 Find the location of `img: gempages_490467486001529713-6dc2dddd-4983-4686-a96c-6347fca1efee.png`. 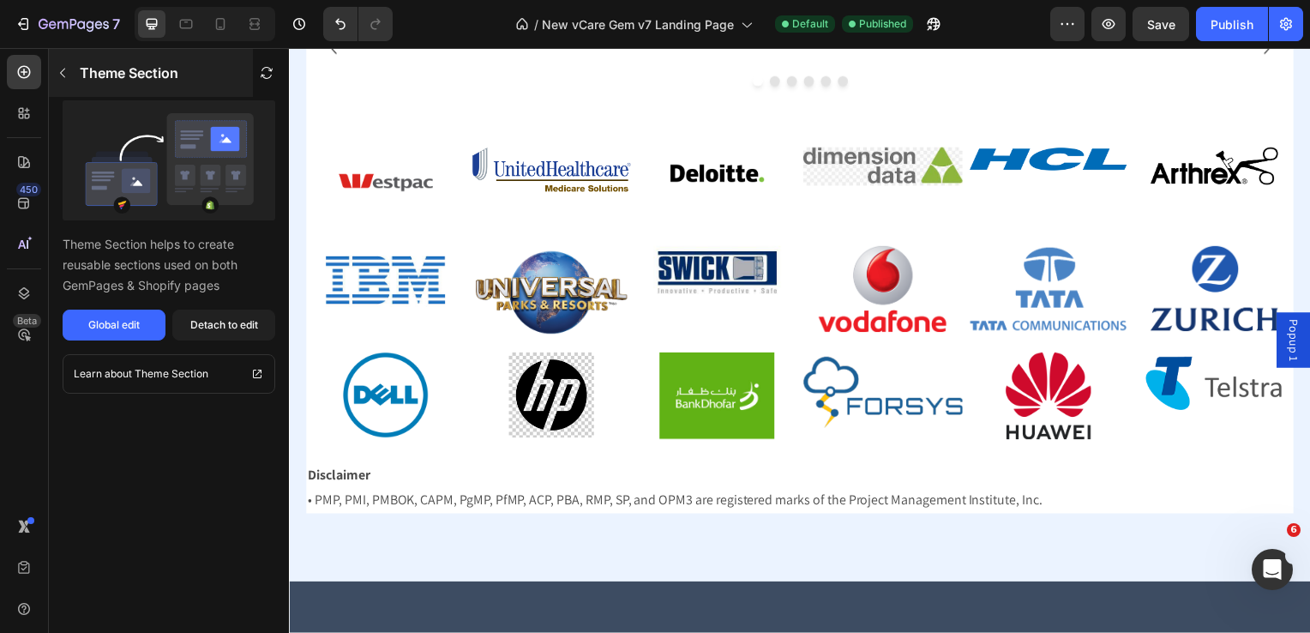

img: gempages_490467486001529713-6dc2dddd-4983-4686-a96c-6347fca1efee.png is located at coordinates (932, 119).